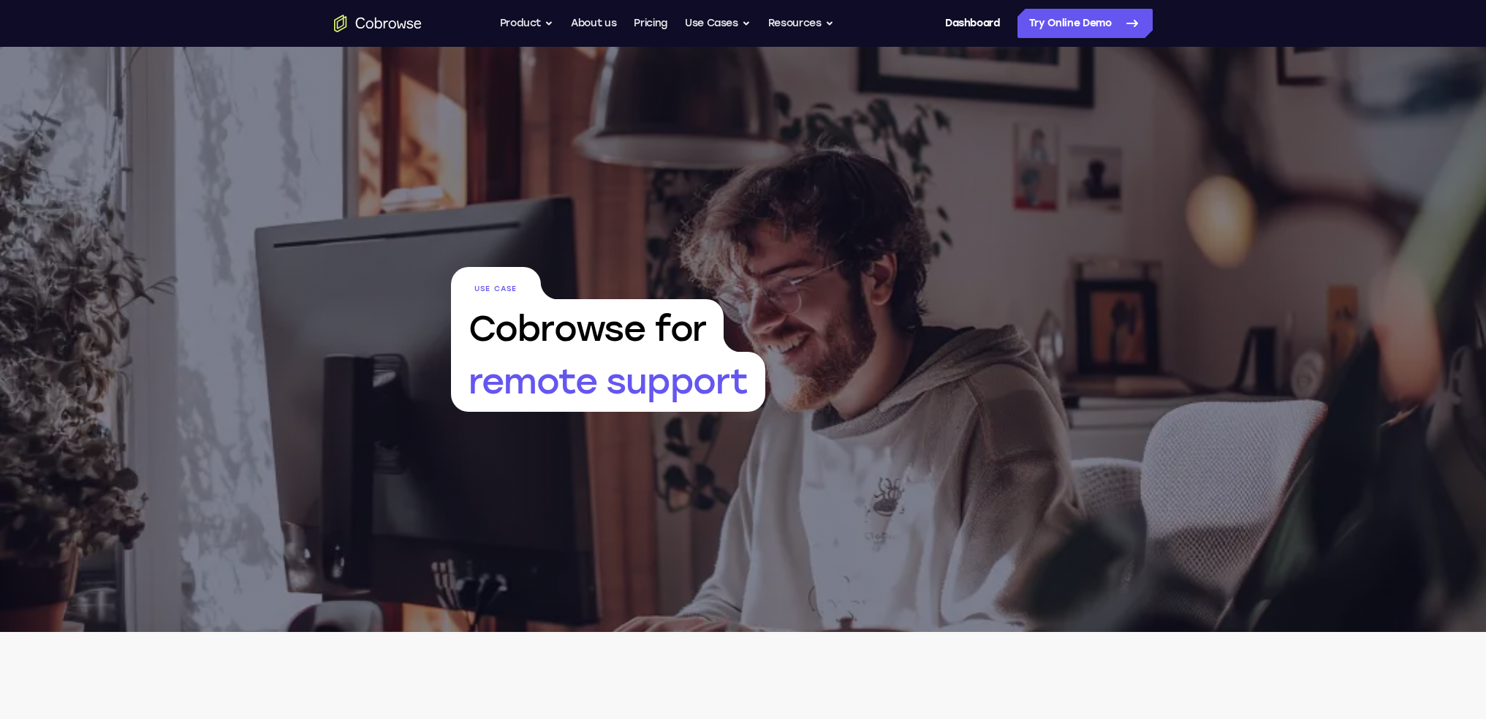 The width and height of the screenshot is (1486, 719). Describe the element at coordinates (1085, 23) in the screenshot. I see `a: Try Online Demo` at that location.